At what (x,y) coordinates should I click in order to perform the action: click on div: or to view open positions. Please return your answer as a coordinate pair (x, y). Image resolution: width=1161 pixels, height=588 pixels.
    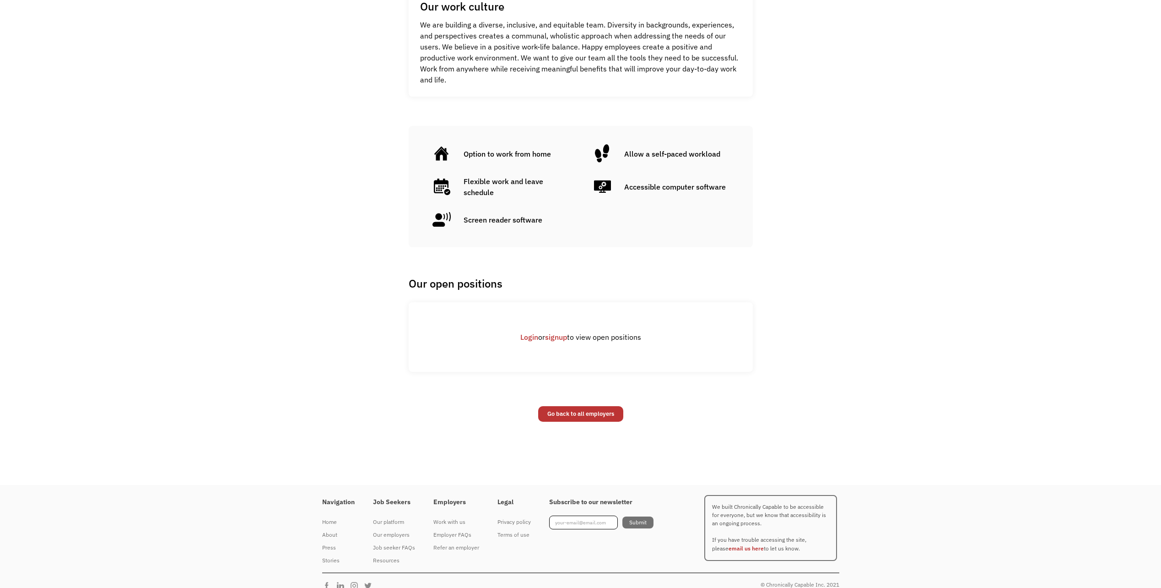
    Looking at the image, I should click on (581, 337).